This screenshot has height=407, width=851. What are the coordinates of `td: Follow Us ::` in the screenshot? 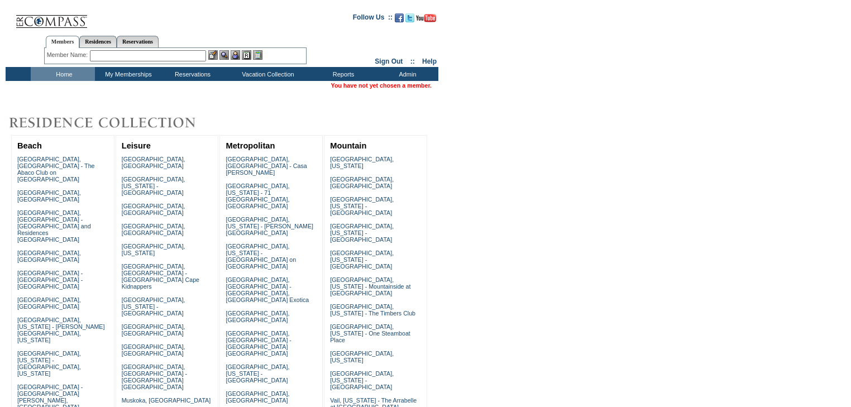 It's located at (372, 19).